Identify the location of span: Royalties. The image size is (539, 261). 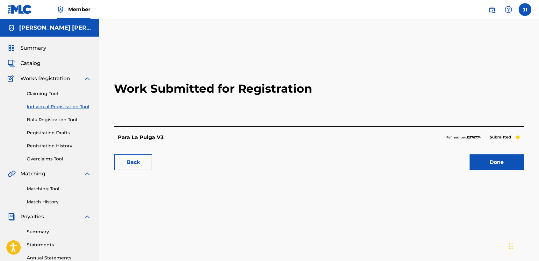
(32, 217).